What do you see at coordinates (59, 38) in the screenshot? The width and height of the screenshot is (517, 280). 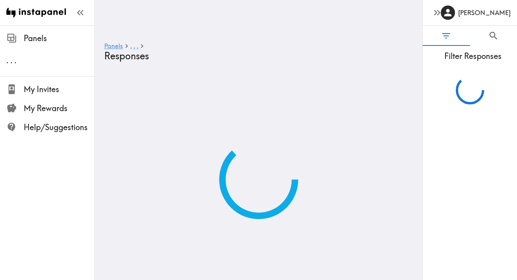 I see `span: Panels` at bounding box center [59, 38].